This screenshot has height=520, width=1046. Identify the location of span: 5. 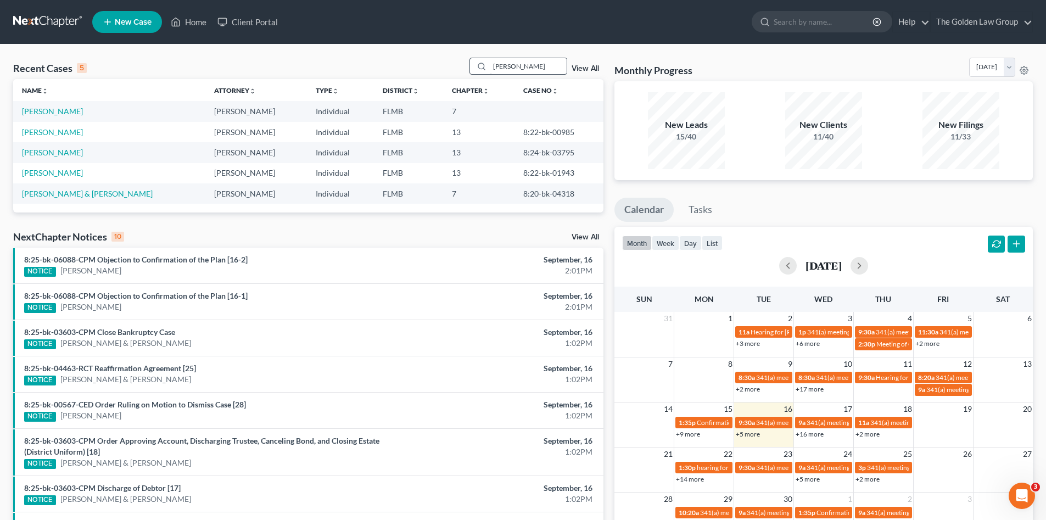
(970, 318).